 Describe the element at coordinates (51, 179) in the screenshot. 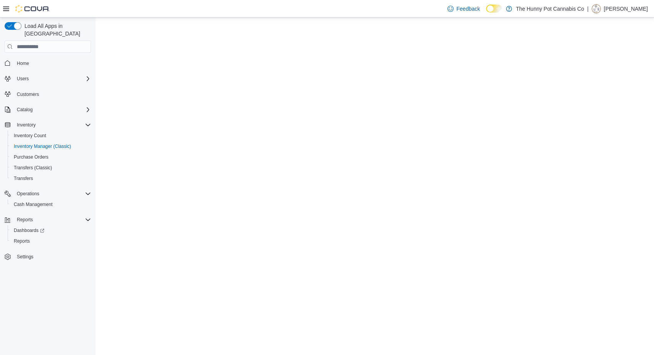

I see `button: Transfers` at that location.